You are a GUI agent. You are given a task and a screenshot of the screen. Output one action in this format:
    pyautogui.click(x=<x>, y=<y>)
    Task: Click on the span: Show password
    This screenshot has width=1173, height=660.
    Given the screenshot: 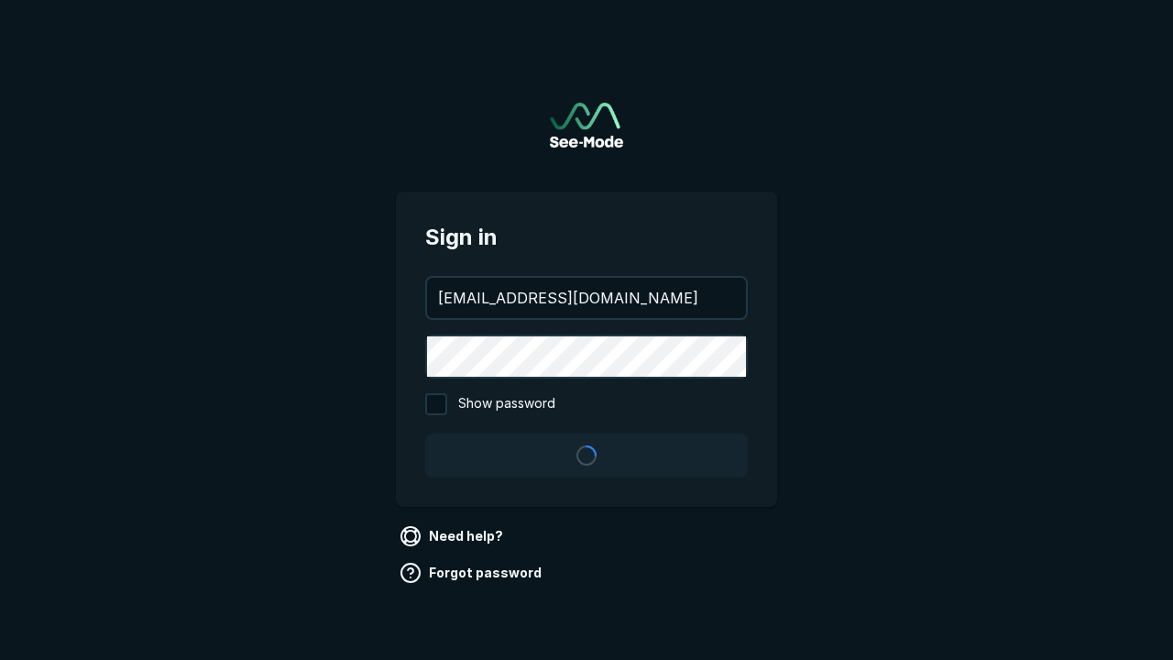 What is the action you would take?
    pyautogui.click(x=507, y=404)
    